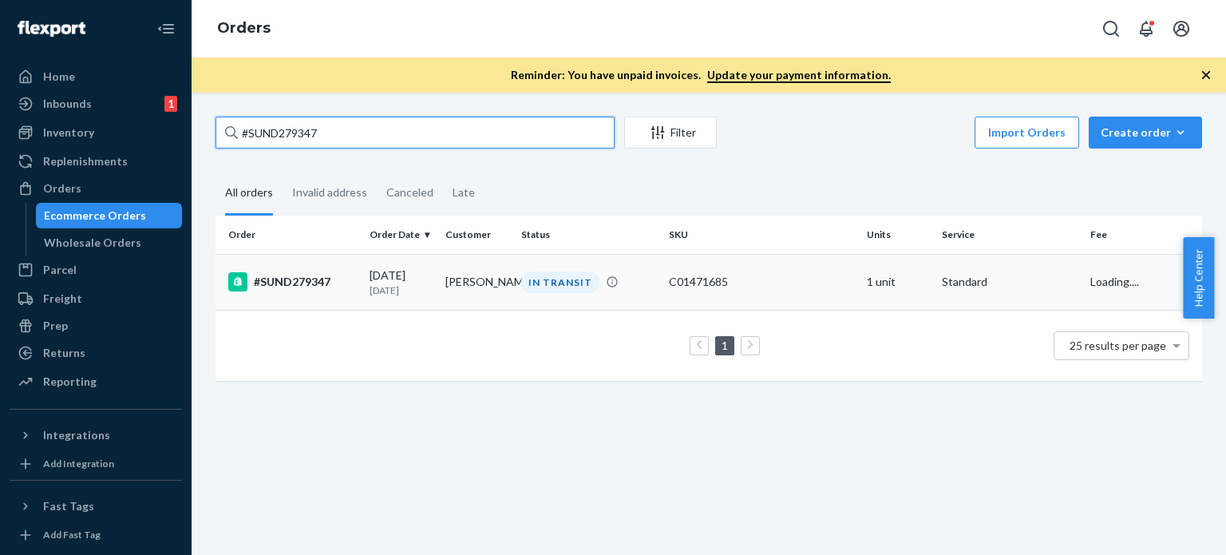  Describe the element at coordinates (560, 282) in the screenshot. I see `div: IN TRANSIT` at that location.